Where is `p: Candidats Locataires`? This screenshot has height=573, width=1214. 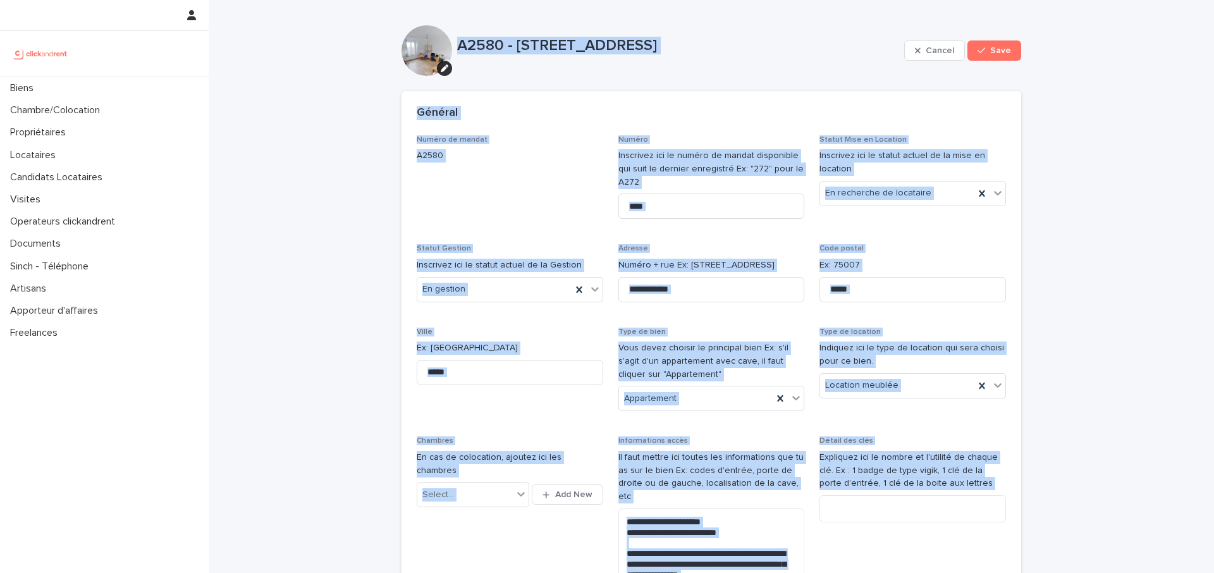 p: Candidats Locataires is located at coordinates (59, 177).